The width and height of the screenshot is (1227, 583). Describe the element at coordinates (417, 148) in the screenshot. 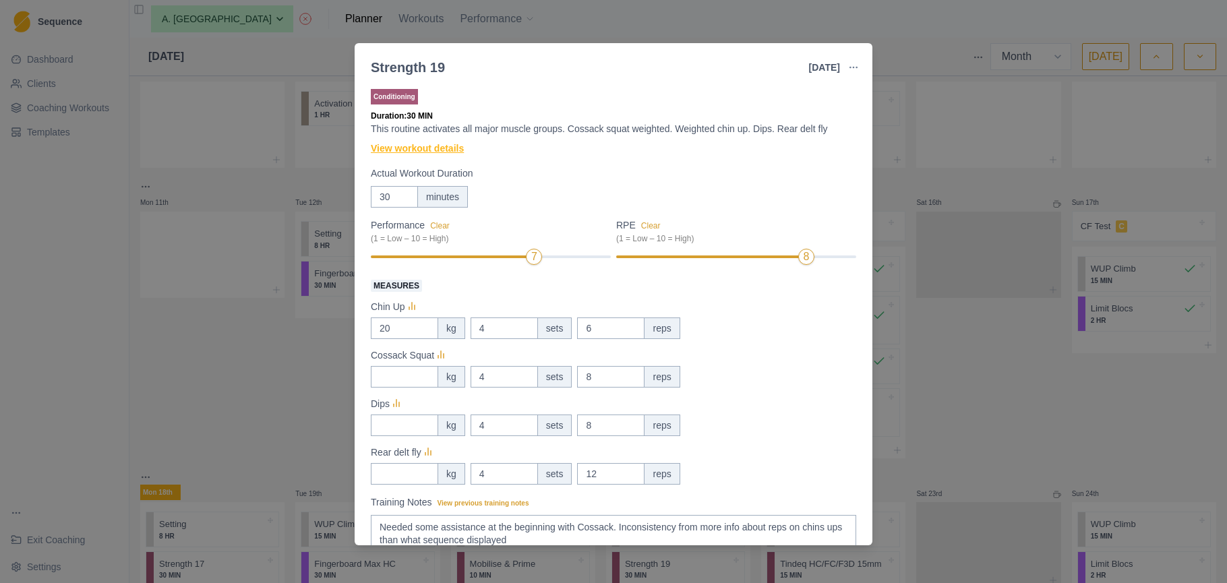

I see `a: View workout details` at that location.